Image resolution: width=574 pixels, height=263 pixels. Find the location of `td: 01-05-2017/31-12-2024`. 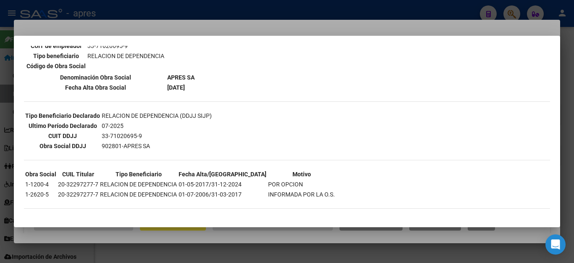

td: 01-05-2017/31-12-2024 is located at coordinates (222, 184).